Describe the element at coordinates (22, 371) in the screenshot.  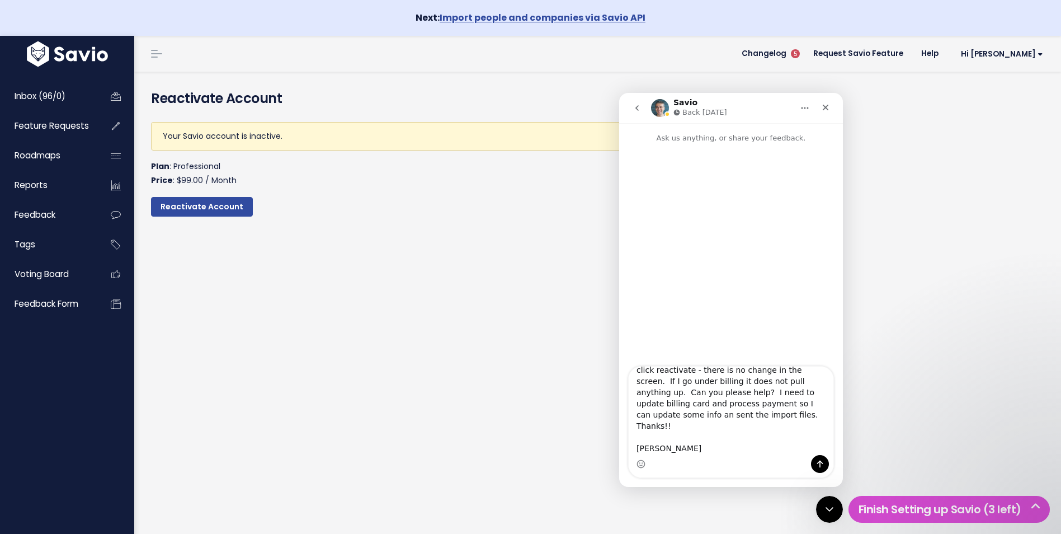
I see `button: Emoji picker` at that location.